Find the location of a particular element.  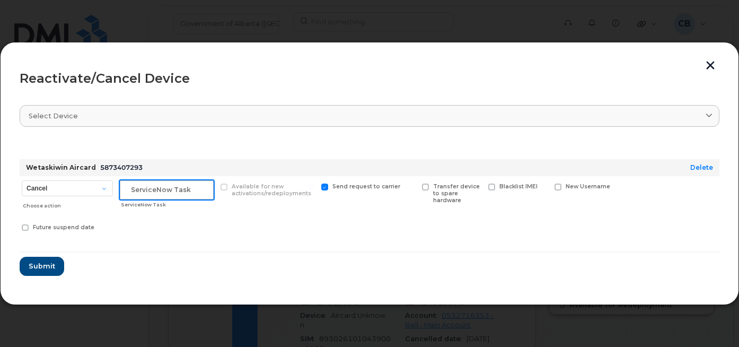

a: Delete is located at coordinates (701, 167).